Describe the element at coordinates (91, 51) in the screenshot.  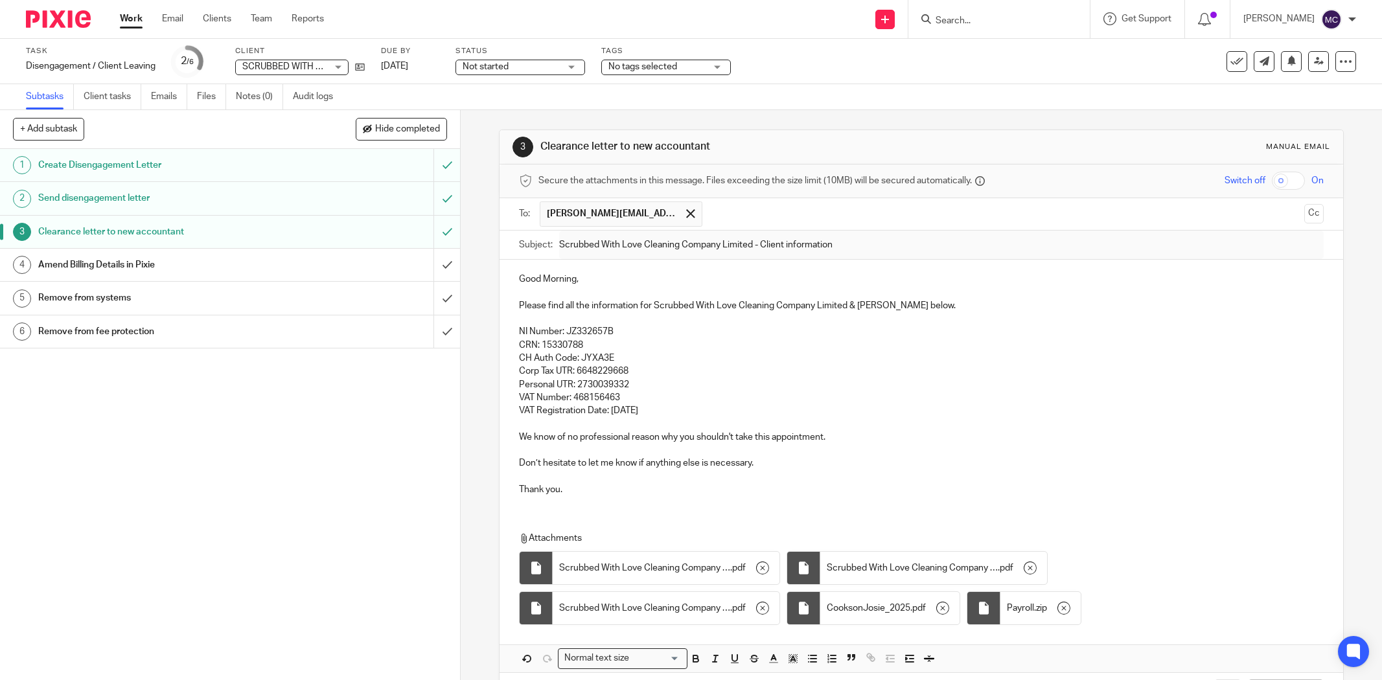
I see `label: Task` at that location.